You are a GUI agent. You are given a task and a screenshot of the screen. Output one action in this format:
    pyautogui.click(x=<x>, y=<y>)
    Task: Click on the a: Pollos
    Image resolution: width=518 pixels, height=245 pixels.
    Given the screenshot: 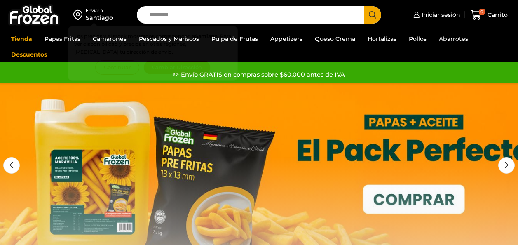 What is the action you would take?
    pyautogui.click(x=417, y=39)
    